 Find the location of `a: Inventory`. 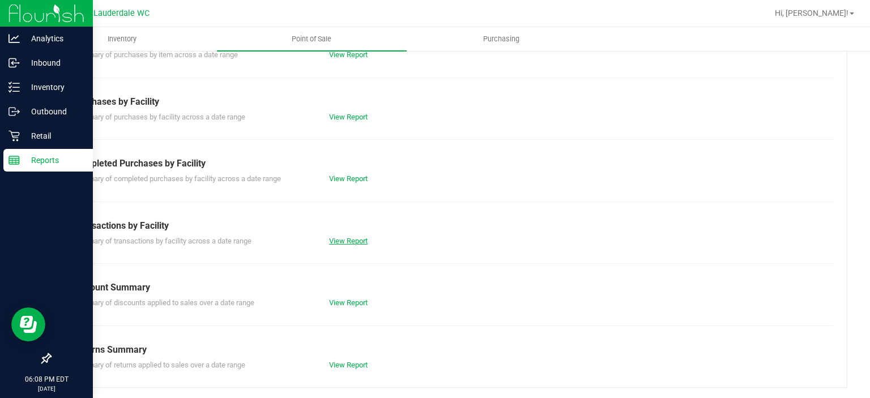

a: Inventory is located at coordinates (122, 39).